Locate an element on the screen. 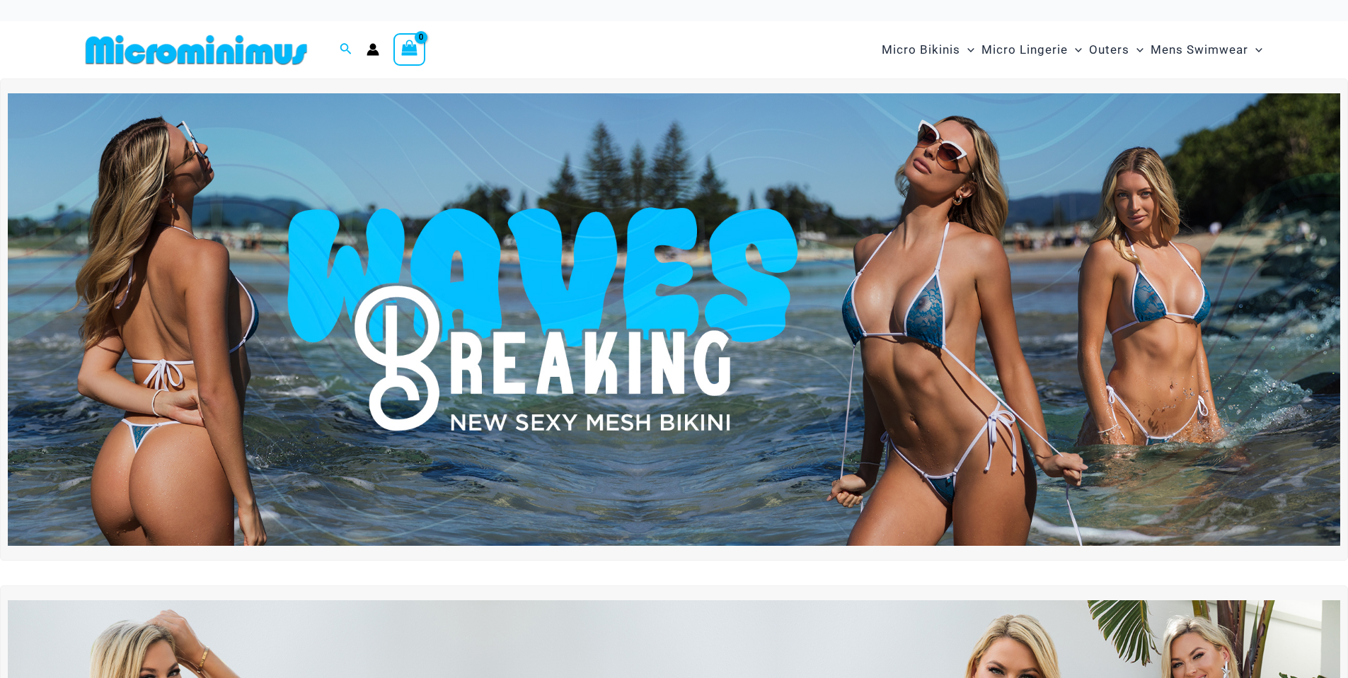 The height and width of the screenshot is (678, 1348). a: OutersMenu ToggleMenu Toggle is located at coordinates (1116, 50).